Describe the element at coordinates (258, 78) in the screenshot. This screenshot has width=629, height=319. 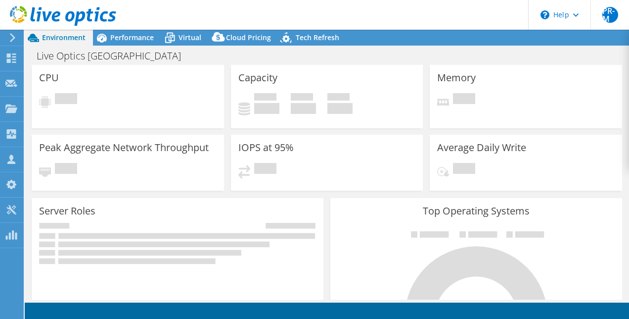
I see `h3: Capacity` at that location.